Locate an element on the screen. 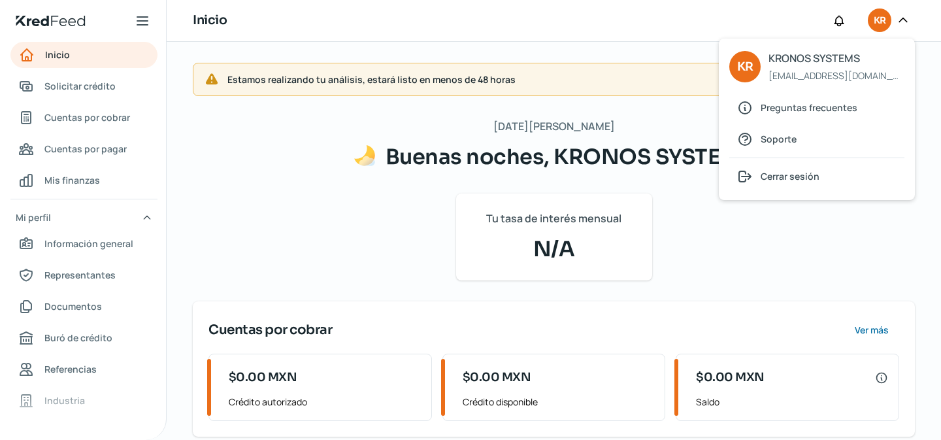 This screenshot has width=941, height=440. span: Buró de crédito is located at coordinates (78, 337).